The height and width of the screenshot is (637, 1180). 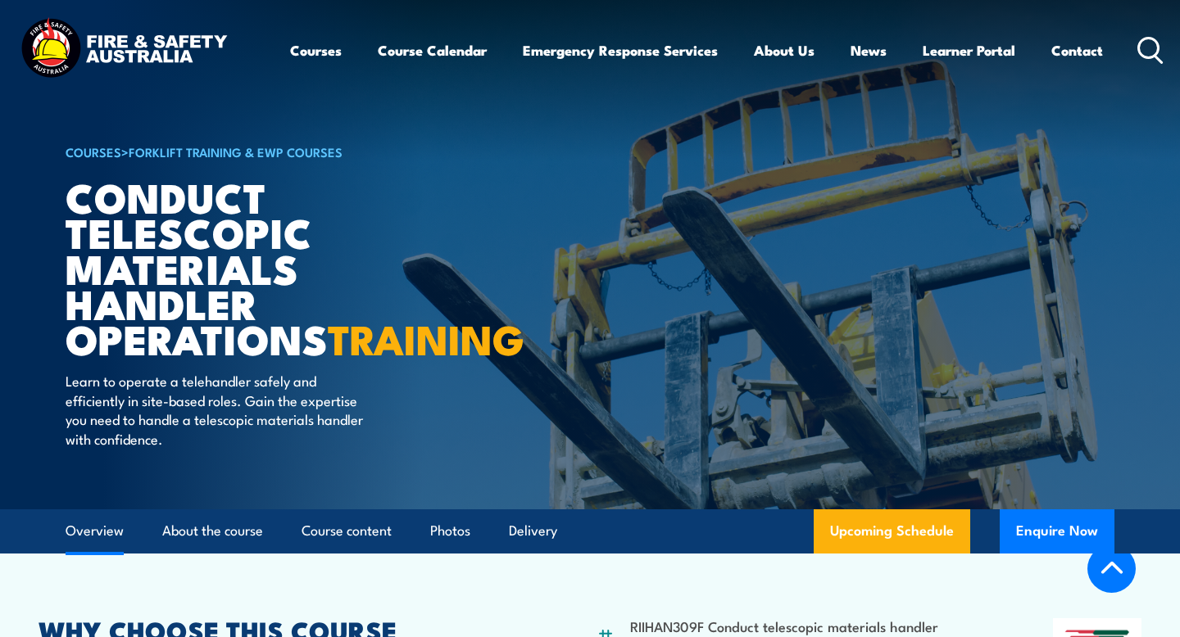 I want to click on a: Upcoming Schedule, so click(x=891, y=532).